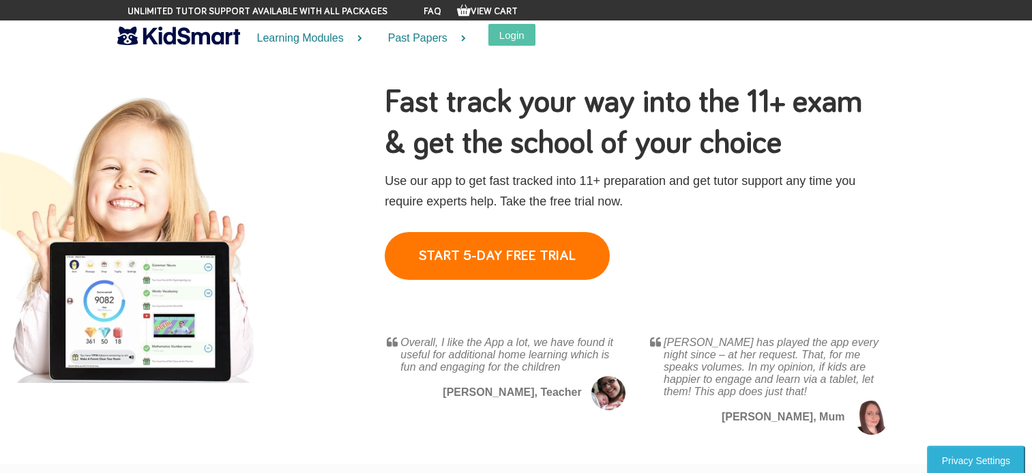 The width and height of the screenshot is (1032, 473). I want to click on a: FAQ, so click(433, 12).